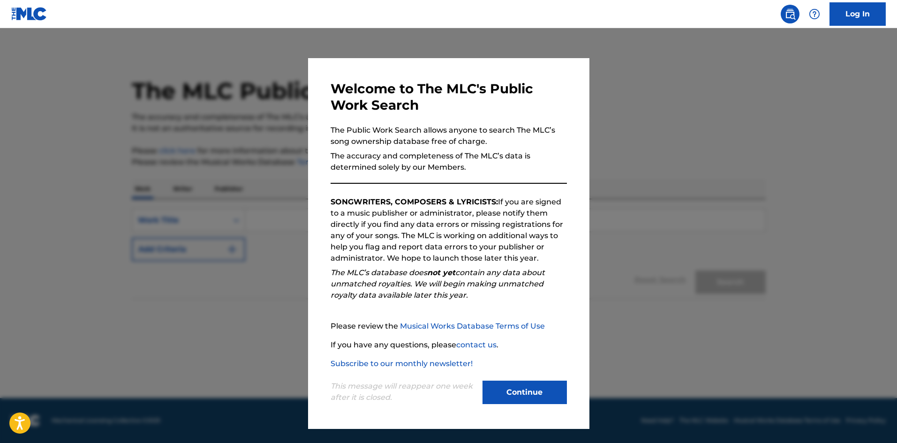 The width and height of the screenshot is (897, 443). What do you see at coordinates (438, 284) in the screenshot?
I see `em: The MLC’s database does contain any data about unmatched royalties. We will begin making unmatche...` at bounding box center [438, 284].